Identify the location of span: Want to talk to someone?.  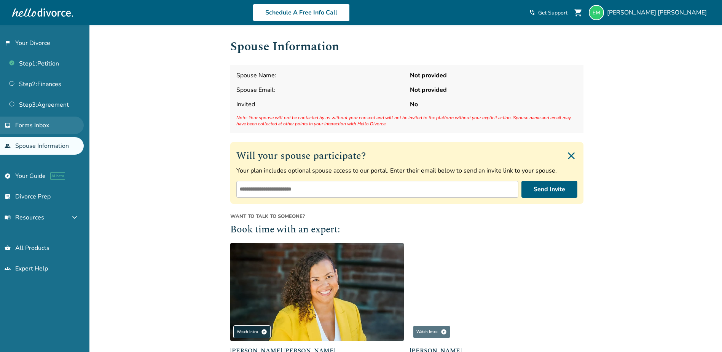
(407, 216).